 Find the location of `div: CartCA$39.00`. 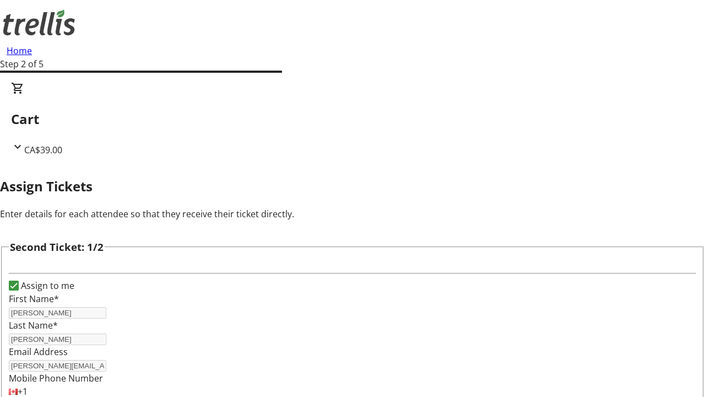

div: CartCA$39.00 is located at coordinates (353, 119).